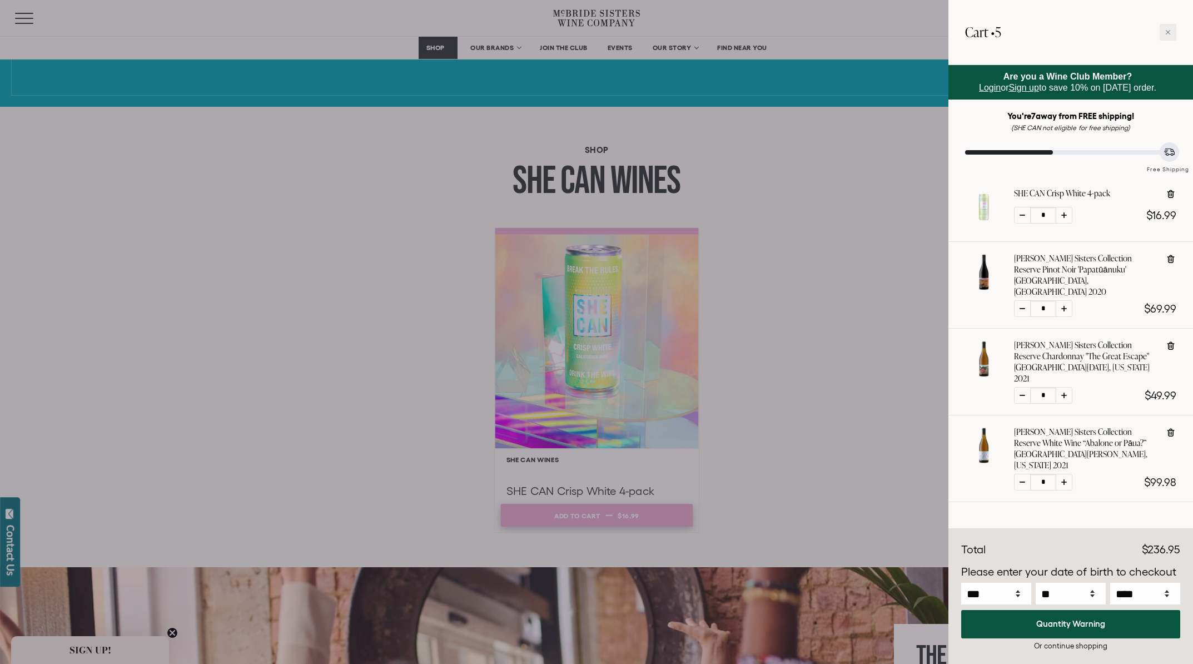 This screenshot has height=664, width=1193. What do you see at coordinates (1033, 116) in the screenshot?
I see `span: 7` at bounding box center [1033, 116].